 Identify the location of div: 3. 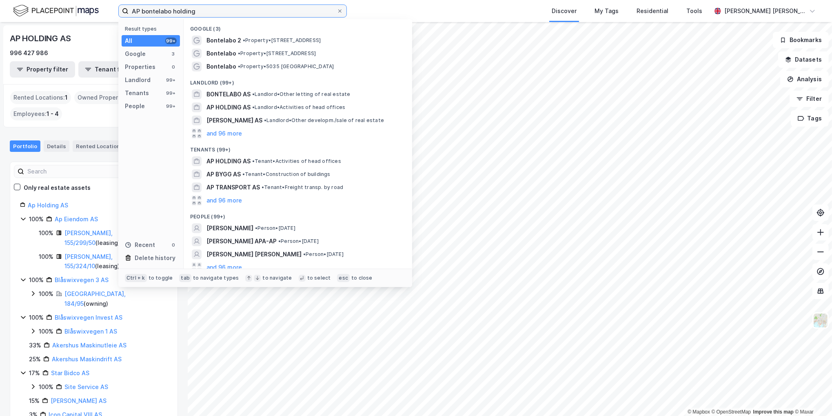
(173, 54).